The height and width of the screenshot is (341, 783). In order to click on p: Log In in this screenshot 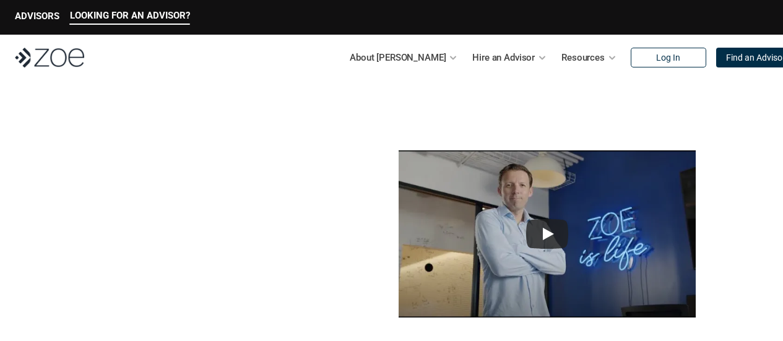, I will do `click(668, 58)`.